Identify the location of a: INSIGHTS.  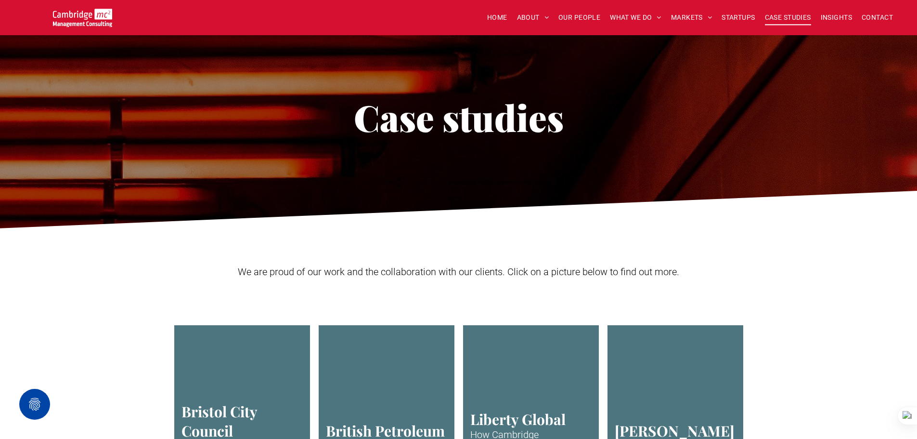
(836, 17).